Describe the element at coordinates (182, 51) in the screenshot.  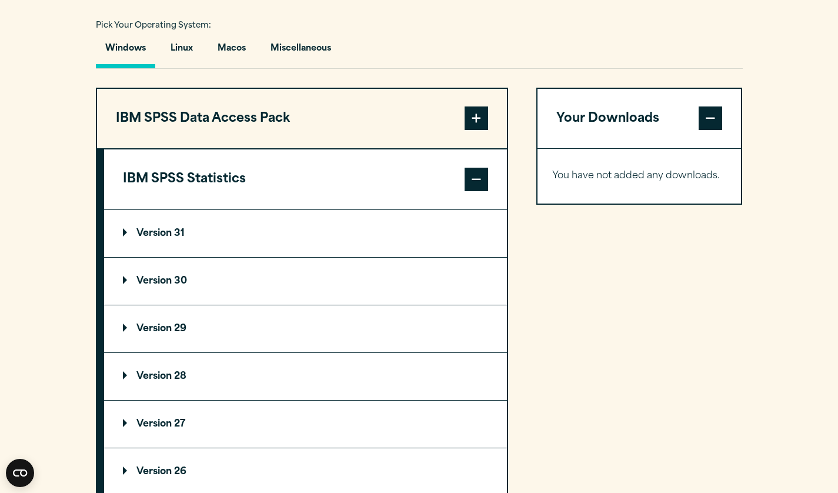
I see `button: Linux` at that location.